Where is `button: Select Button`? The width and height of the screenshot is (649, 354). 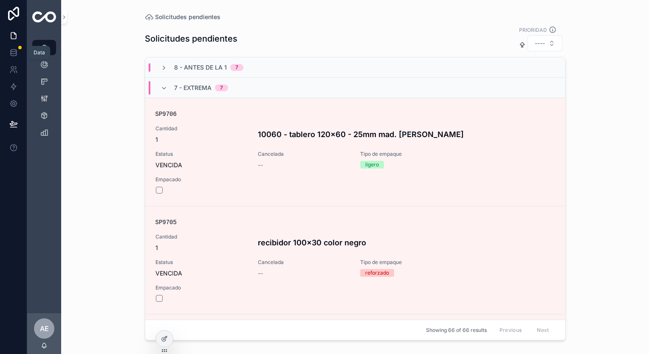
button: Select Button is located at coordinates (545, 43).